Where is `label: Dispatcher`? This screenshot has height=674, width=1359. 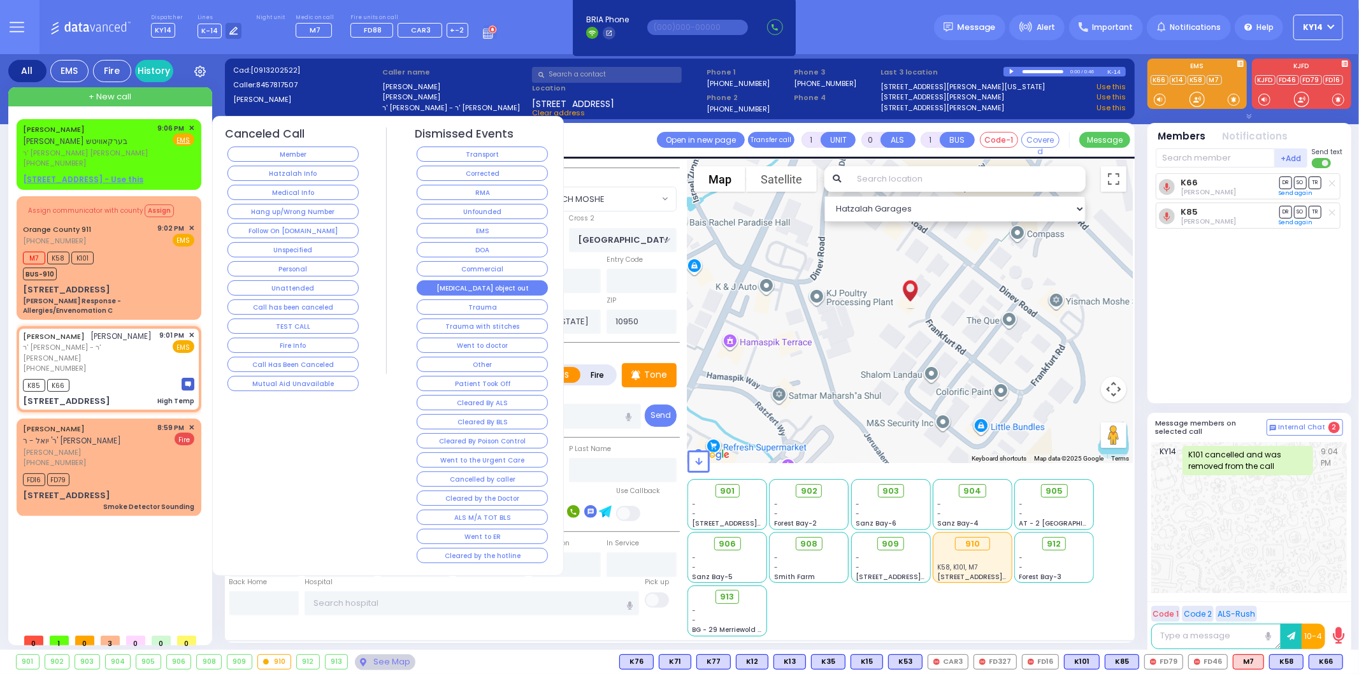
label: Dispatcher is located at coordinates (167, 18).